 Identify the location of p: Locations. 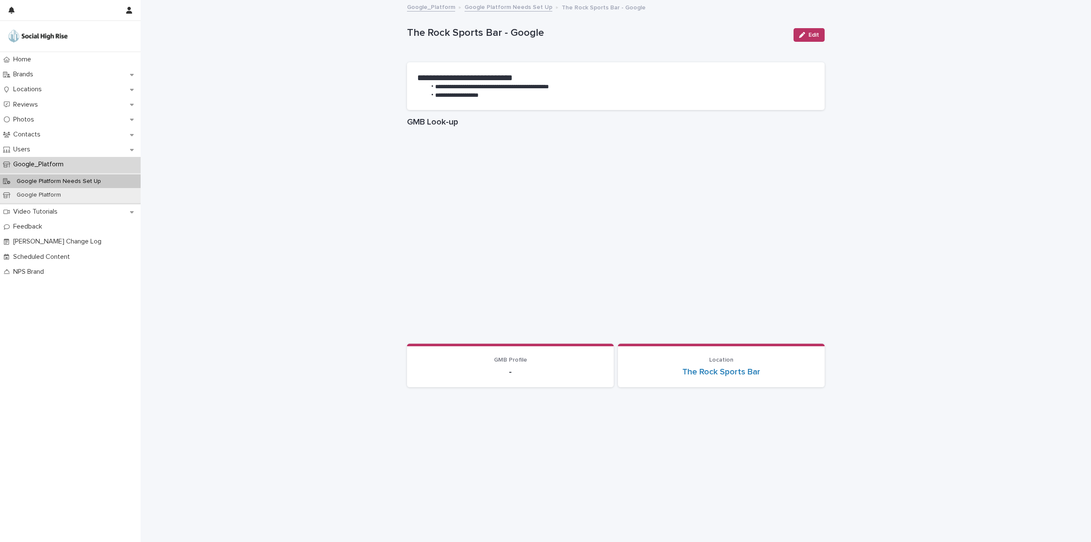
(29, 89).